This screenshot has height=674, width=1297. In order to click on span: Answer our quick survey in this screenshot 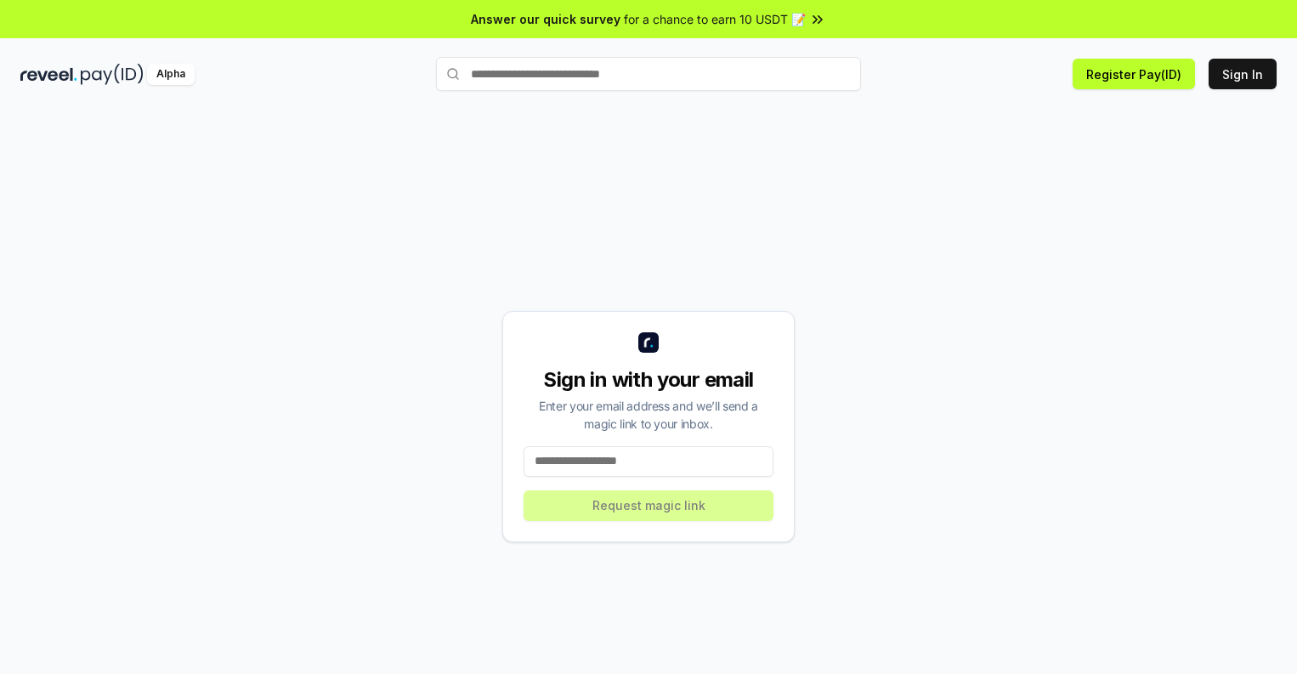, I will do `click(546, 19)`.